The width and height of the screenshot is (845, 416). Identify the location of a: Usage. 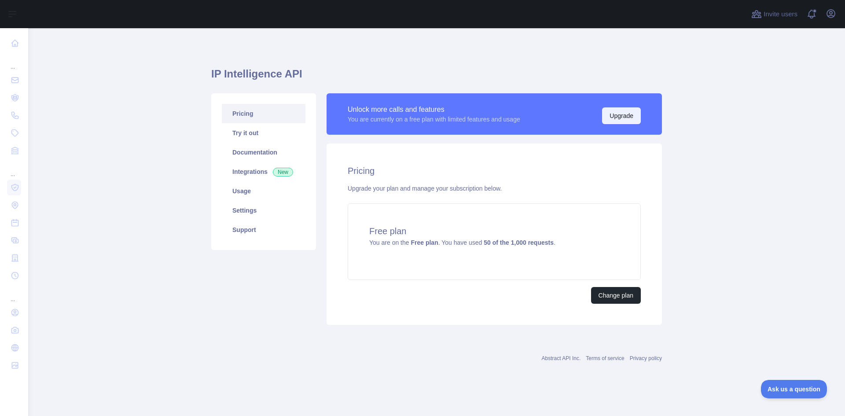
(264, 191).